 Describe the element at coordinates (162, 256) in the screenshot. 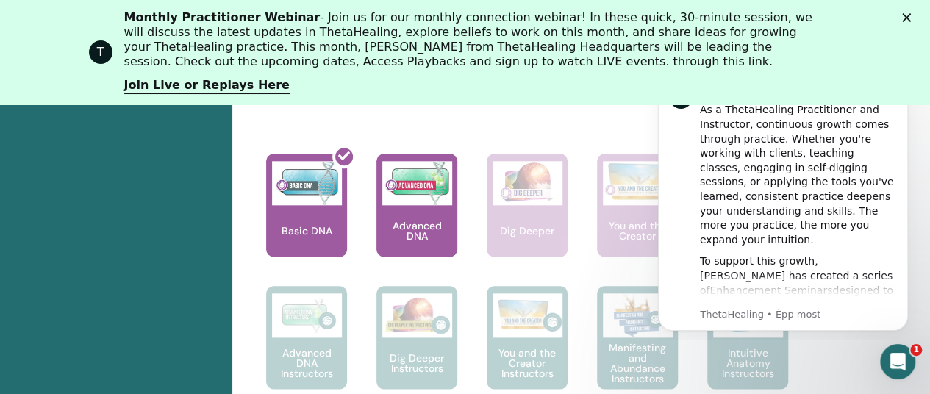

I see `p: Message from ThetaHealing, sent Épp most` at that location.